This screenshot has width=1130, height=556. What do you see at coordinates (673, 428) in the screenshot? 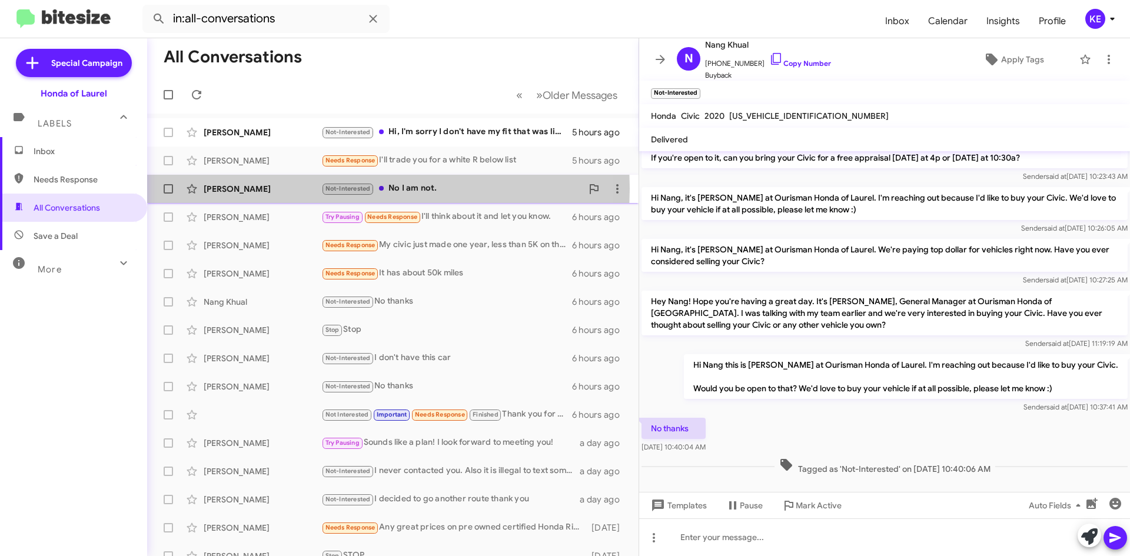
I see `p: No thanks` at bounding box center [673, 428].